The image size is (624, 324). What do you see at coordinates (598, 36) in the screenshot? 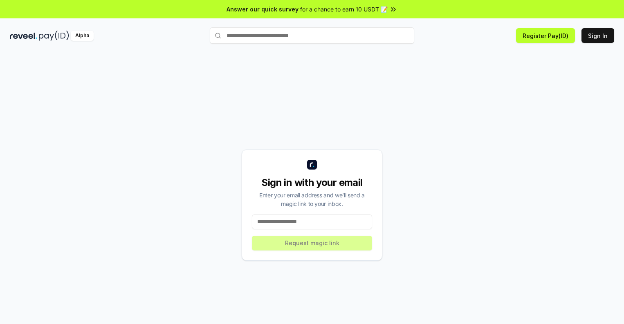
I see `button: Sign In` at bounding box center [598, 36].